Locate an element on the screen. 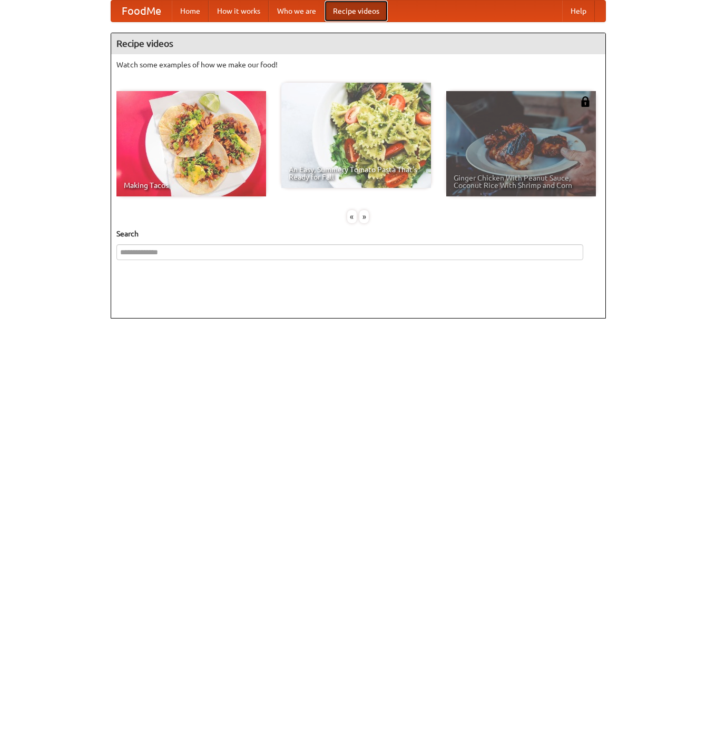 The image size is (716, 745). h4: Recipe videos is located at coordinates (358, 44).